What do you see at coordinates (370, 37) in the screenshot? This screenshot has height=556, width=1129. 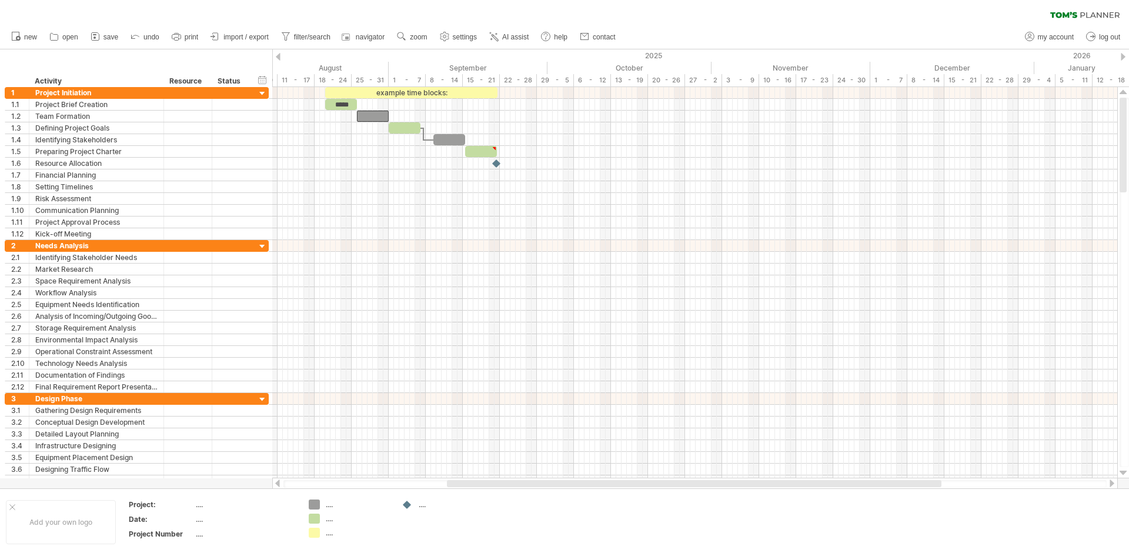 I see `span: navigator` at bounding box center [370, 37].